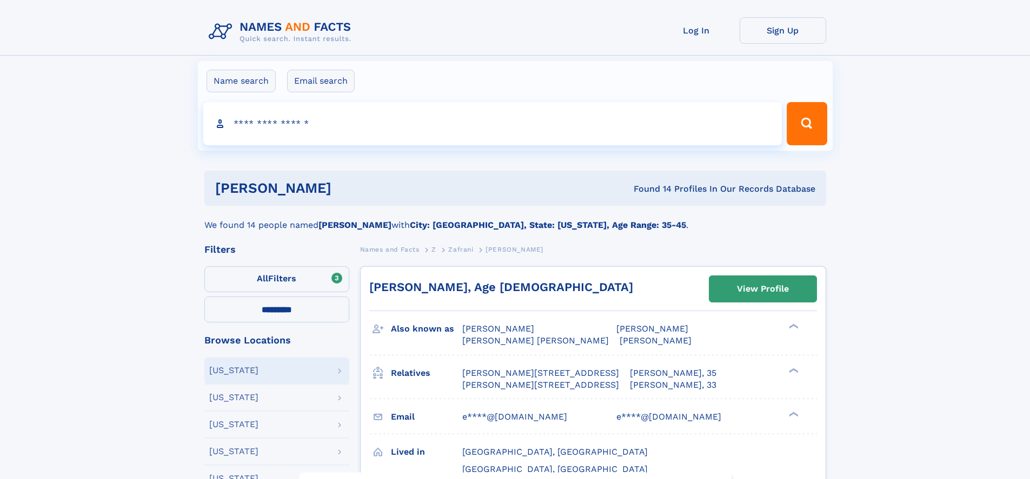  I want to click on a: Names and Facts, so click(390, 249).